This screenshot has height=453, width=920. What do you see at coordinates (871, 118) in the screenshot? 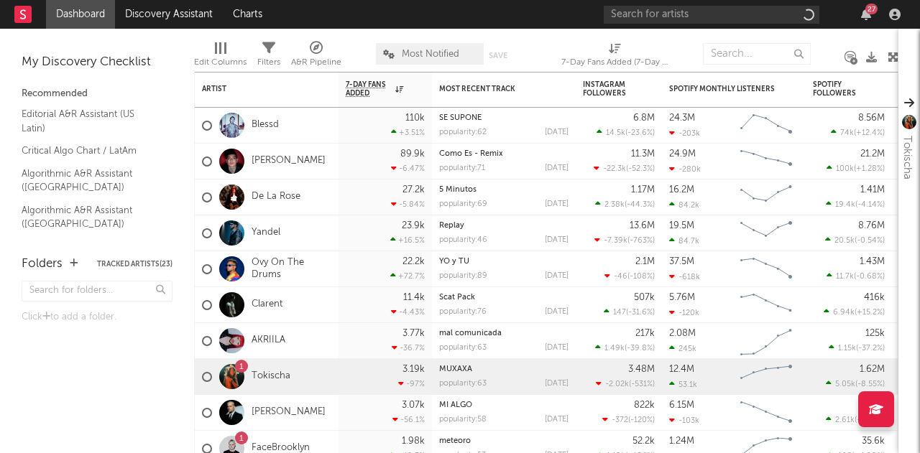
I see `div: 8.56M` at bounding box center [871, 118].